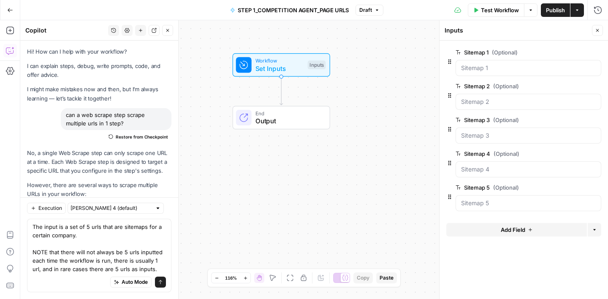 This screenshot has width=608, height=299. I want to click on span: Paste, so click(386, 278).